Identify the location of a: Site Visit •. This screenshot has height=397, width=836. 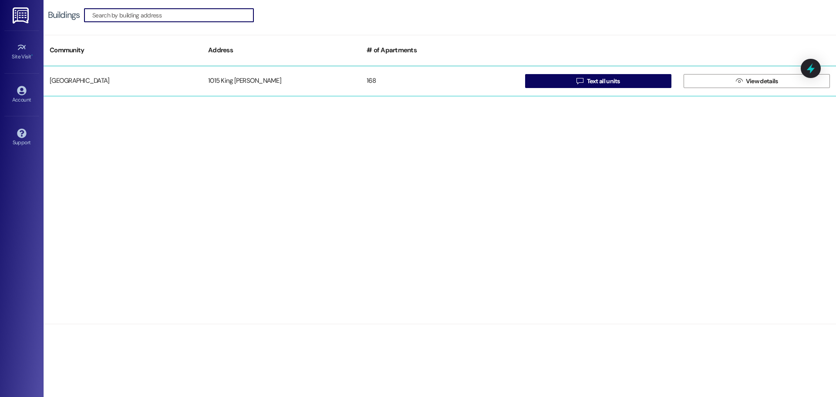
(22, 52).